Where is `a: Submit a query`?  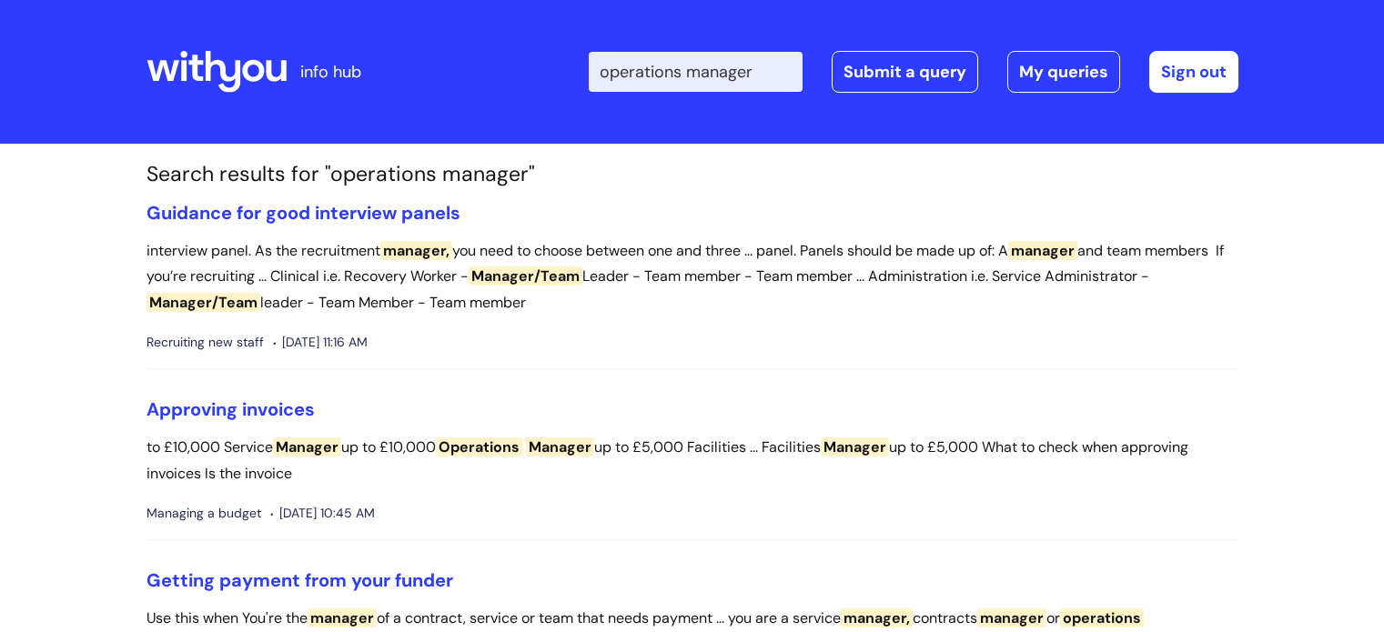
a: Submit a query is located at coordinates (904, 72).